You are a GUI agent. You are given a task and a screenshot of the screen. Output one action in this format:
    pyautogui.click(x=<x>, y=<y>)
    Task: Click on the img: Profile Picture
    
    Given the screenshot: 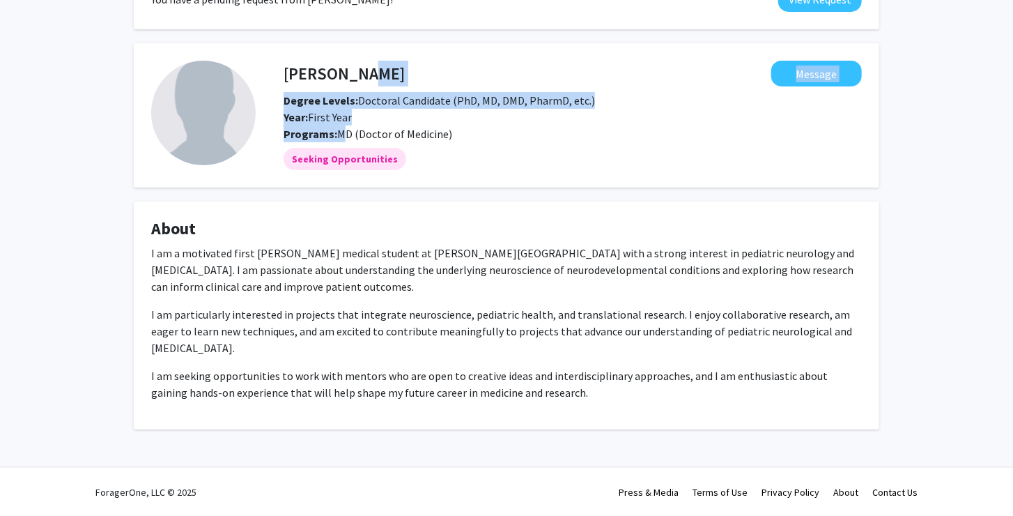 What is the action you would take?
    pyautogui.click(x=204, y=113)
    